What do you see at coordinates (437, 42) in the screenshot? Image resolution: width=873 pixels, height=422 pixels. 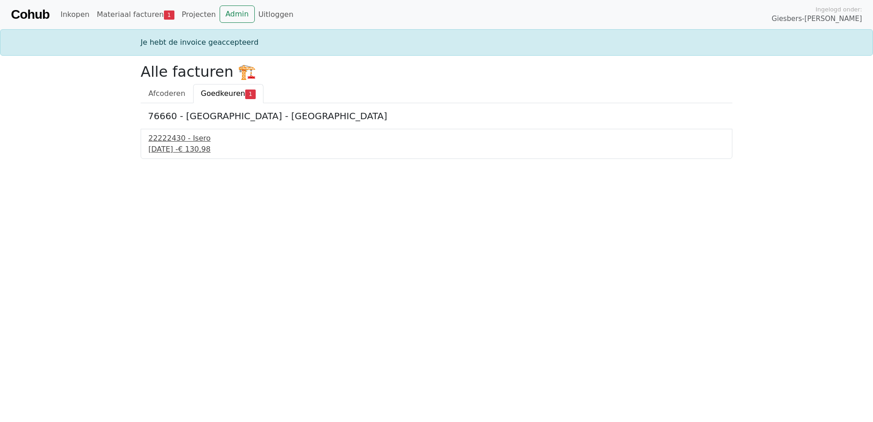 I see `div: Je hebt de invoice geaccepteerd` at bounding box center [437, 42].